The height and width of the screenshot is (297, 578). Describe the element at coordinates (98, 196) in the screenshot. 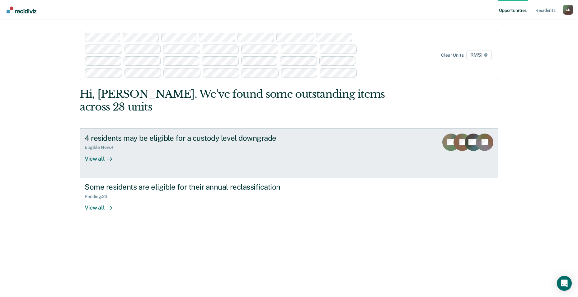

I see `div: Pending : 23` at that location.